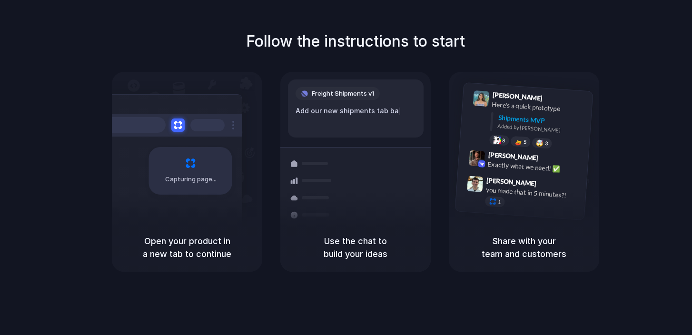 The height and width of the screenshot is (335, 692). Describe the element at coordinates (355, 111) in the screenshot. I see `div: Add our new shipments tab ba` at that location.